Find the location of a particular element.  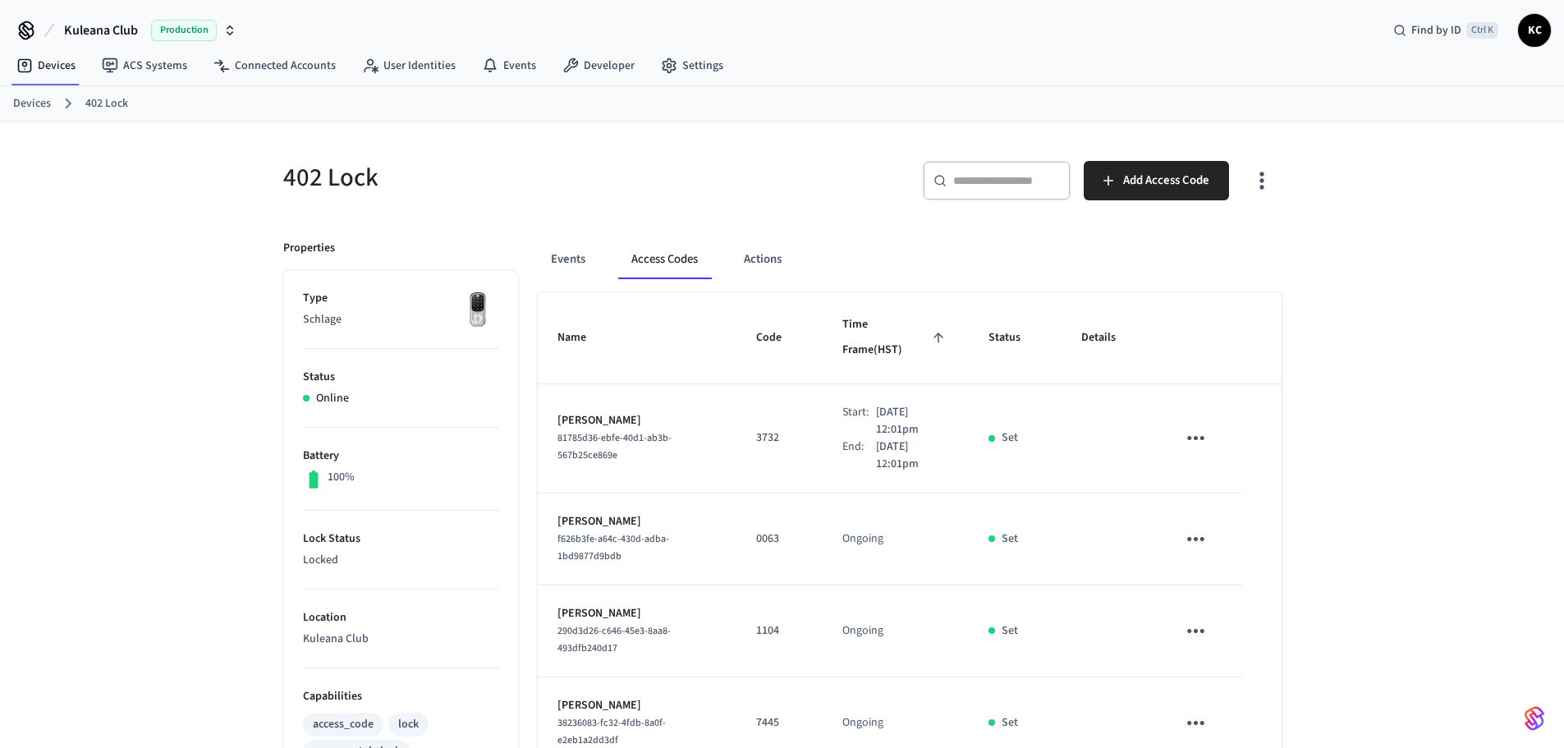

h5: 402 Lock is located at coordinates (528, 177).